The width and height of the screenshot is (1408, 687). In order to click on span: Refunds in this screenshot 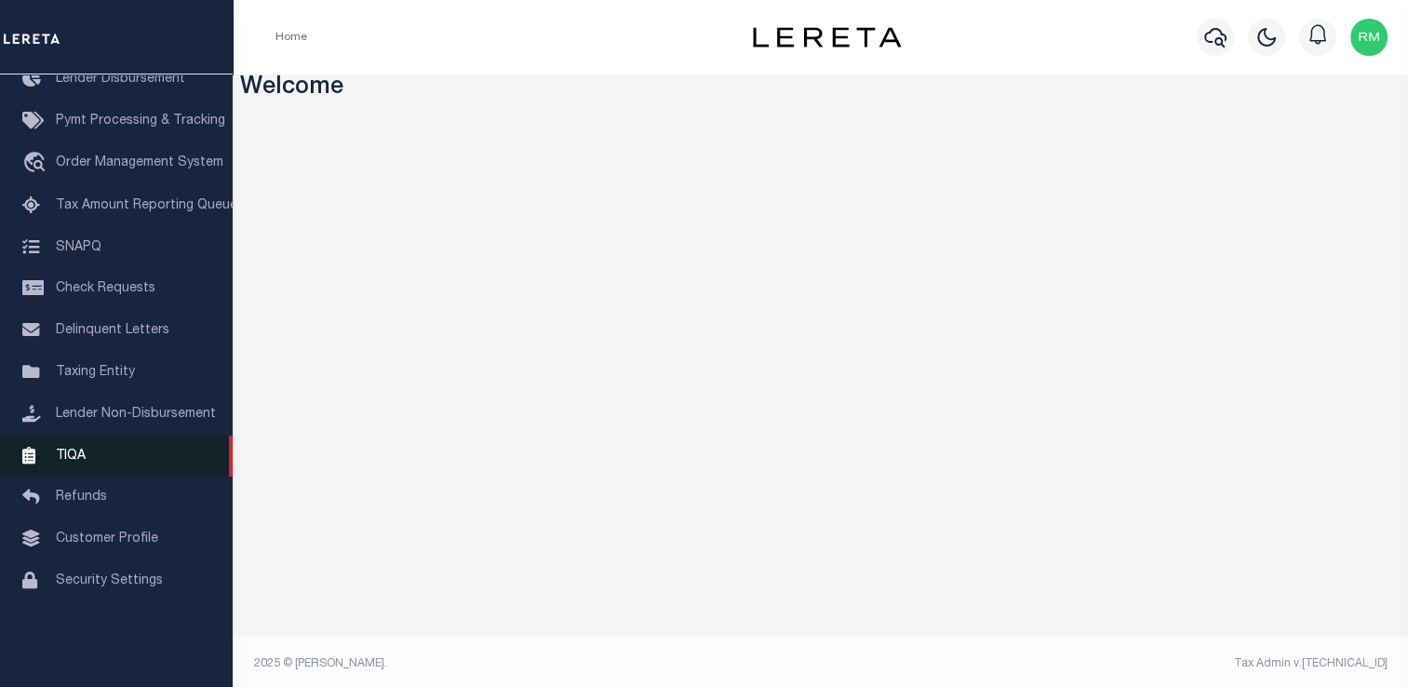, I will do `click(81, 497)`.